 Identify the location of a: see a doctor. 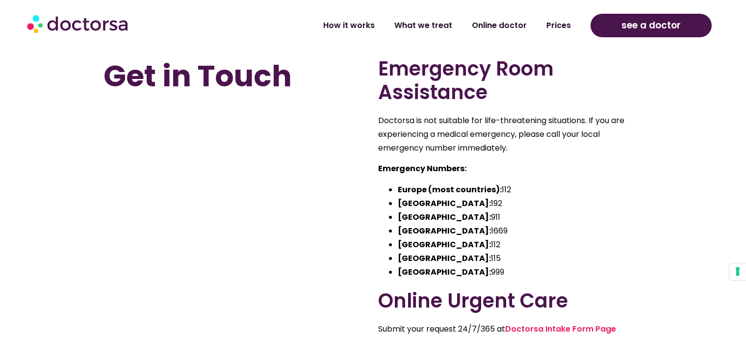
(651, 26).